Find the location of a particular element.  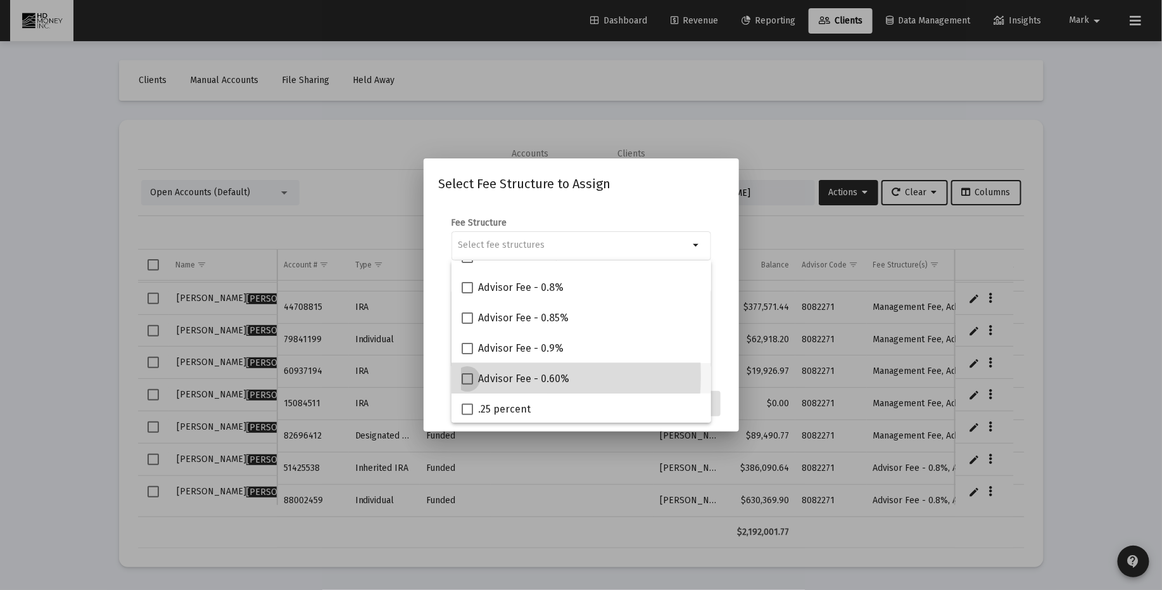

span: Advisor Fee - 0.85% is located at coordinates (523, 318).